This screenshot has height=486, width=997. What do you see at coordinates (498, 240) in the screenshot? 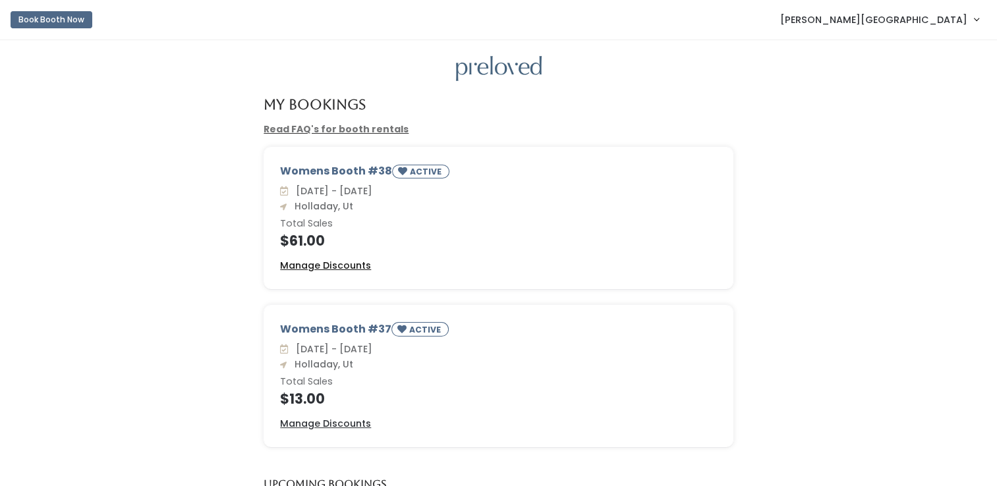
I see `h4: $61.00` at bounding box center [498, 240].